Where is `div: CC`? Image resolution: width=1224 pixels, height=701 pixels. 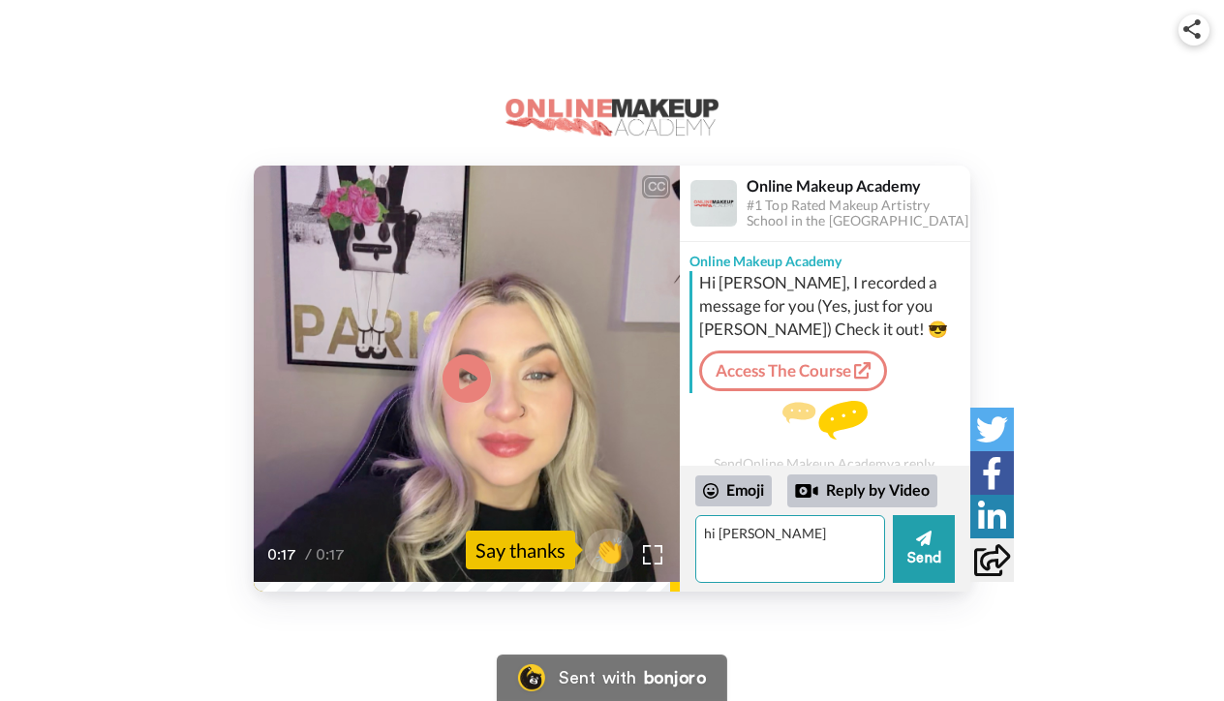
div: CC is located at coordinates (656, 187).